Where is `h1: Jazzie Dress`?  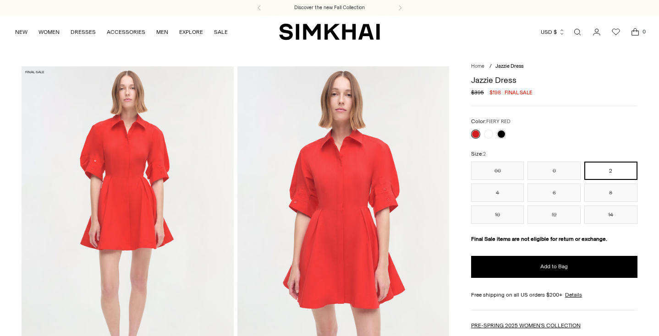 h1: Jazzie Dress is located at coordinates (554, 80).